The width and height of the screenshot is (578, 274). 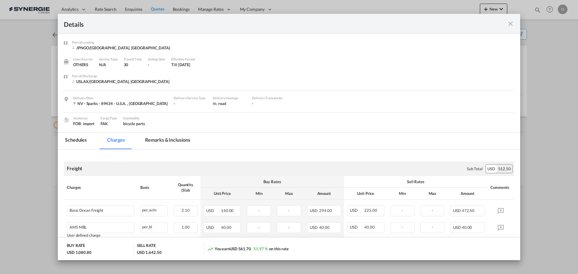 I want to click on div: SELL RATE, so click(x=146, y=246).